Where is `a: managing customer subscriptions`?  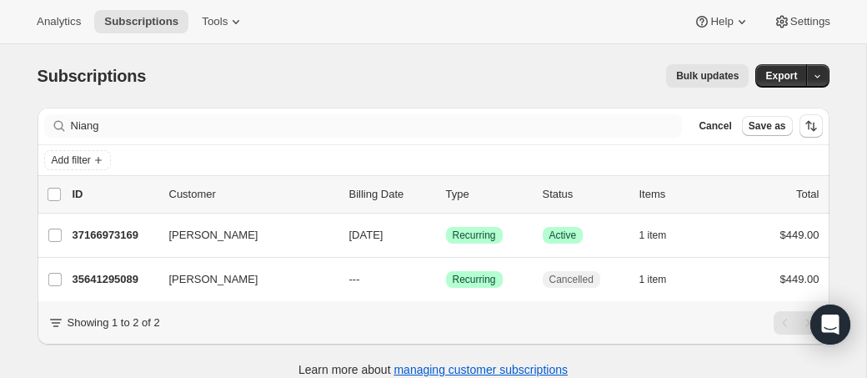 a: managing customer subscriptions is located at coordinates (480, 369).